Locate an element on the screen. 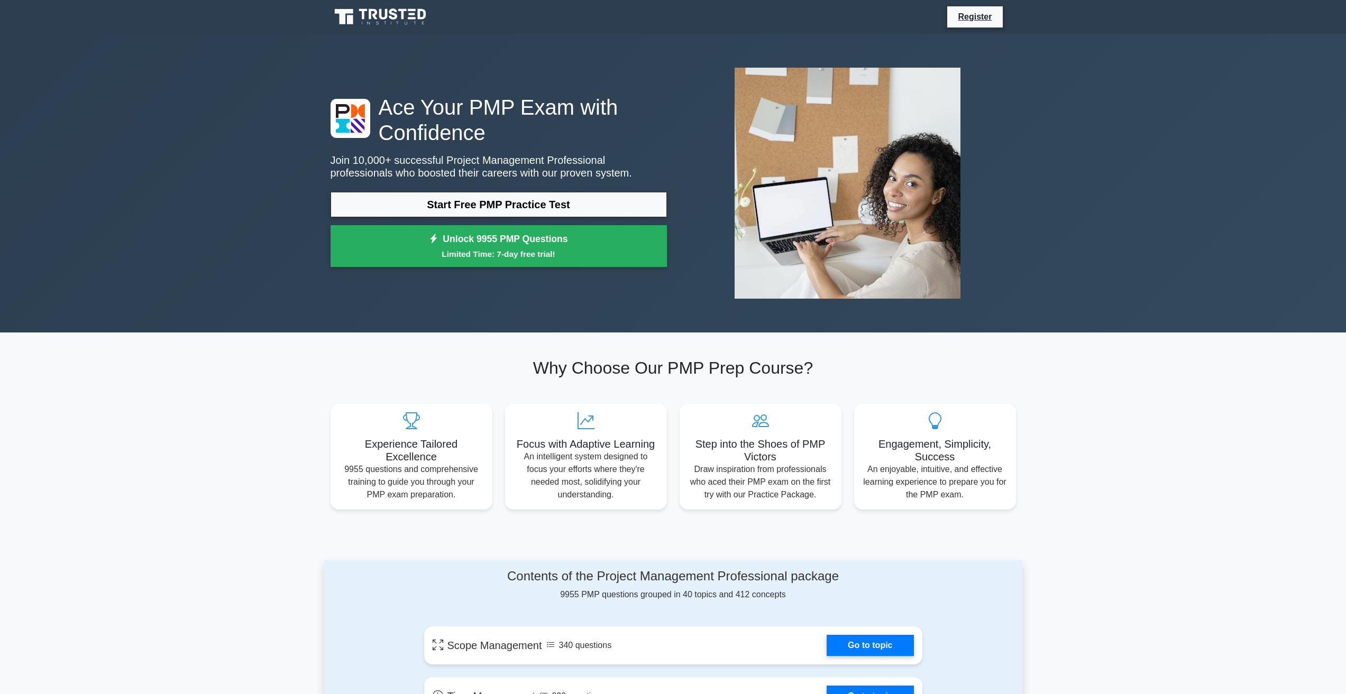 The width and height of the screenshot is (1346, 694). a: Go to topic is located at coordinates (870, 646).